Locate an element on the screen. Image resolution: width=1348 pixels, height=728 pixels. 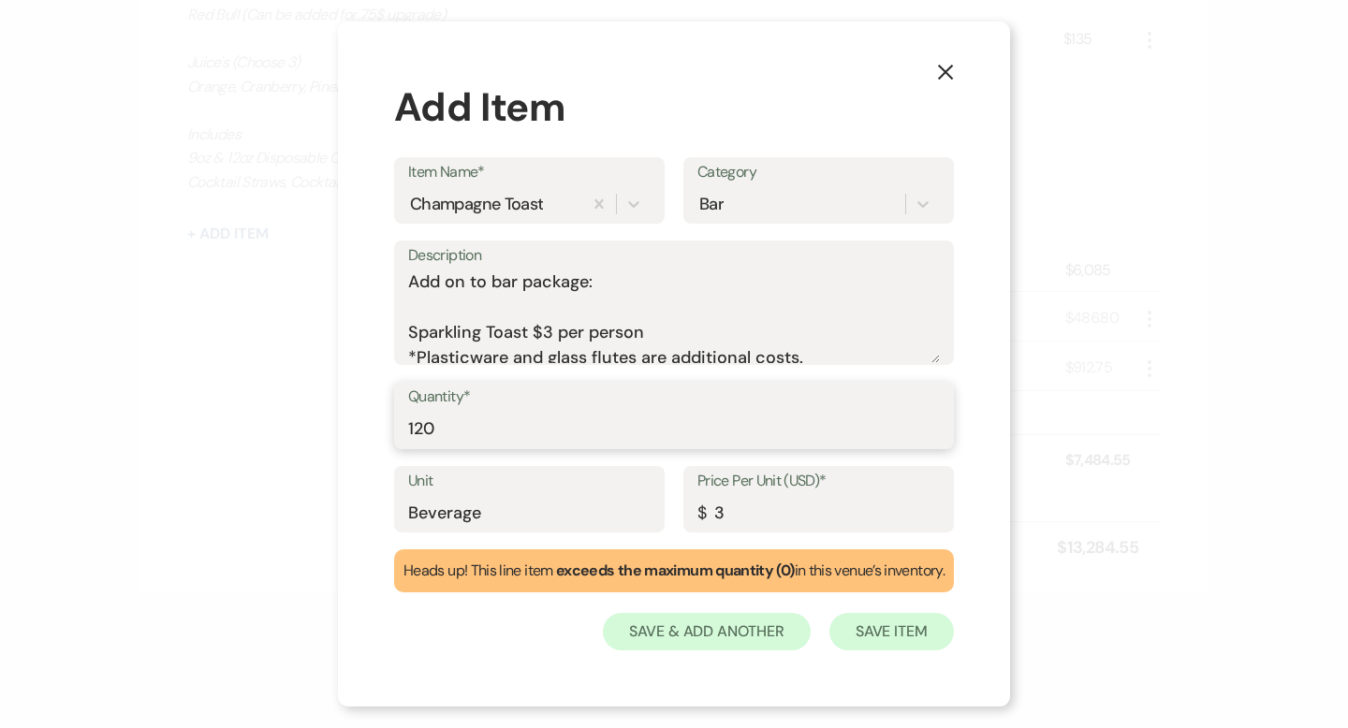
label: Price Per Unit (USD)* is located at coordinates (818, 481).